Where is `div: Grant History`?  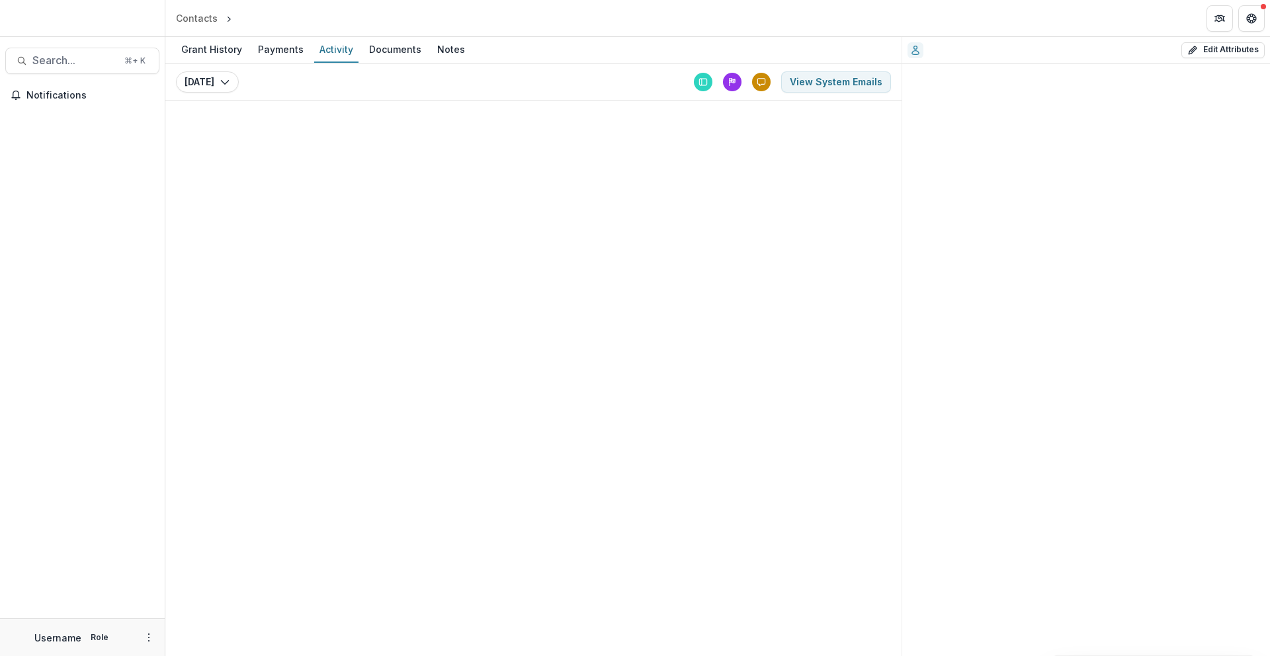 div: Grant History is located at coordinates (212, 49).